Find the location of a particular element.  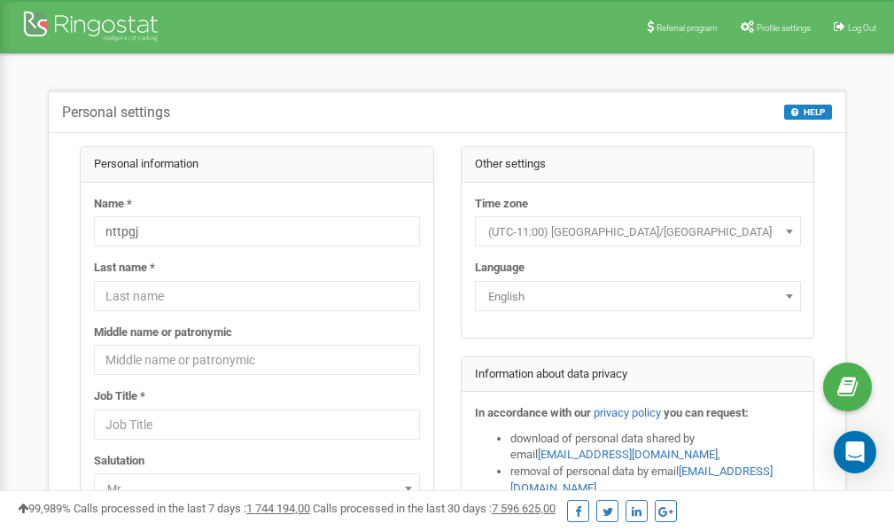

a: privacy policy is located at coordinates (627, 412).